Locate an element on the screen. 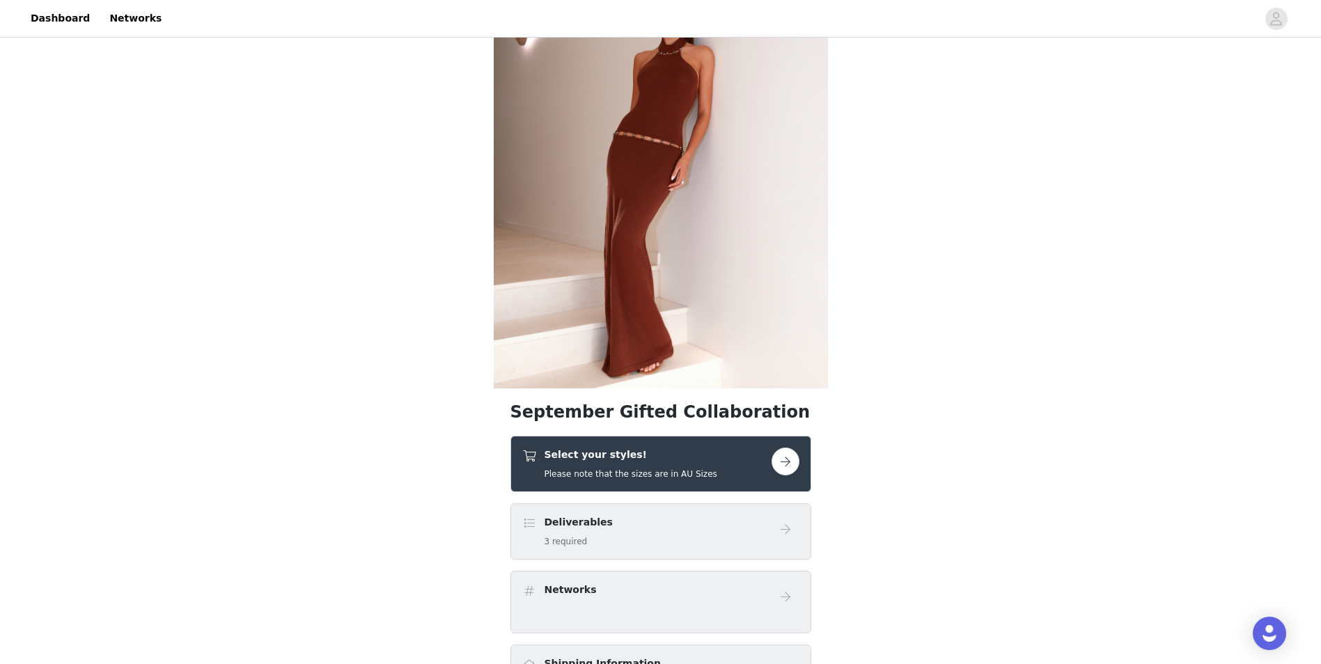 This screenshot has width=1321, height=664. div: Deliverables is located at coordinates (661, 531).